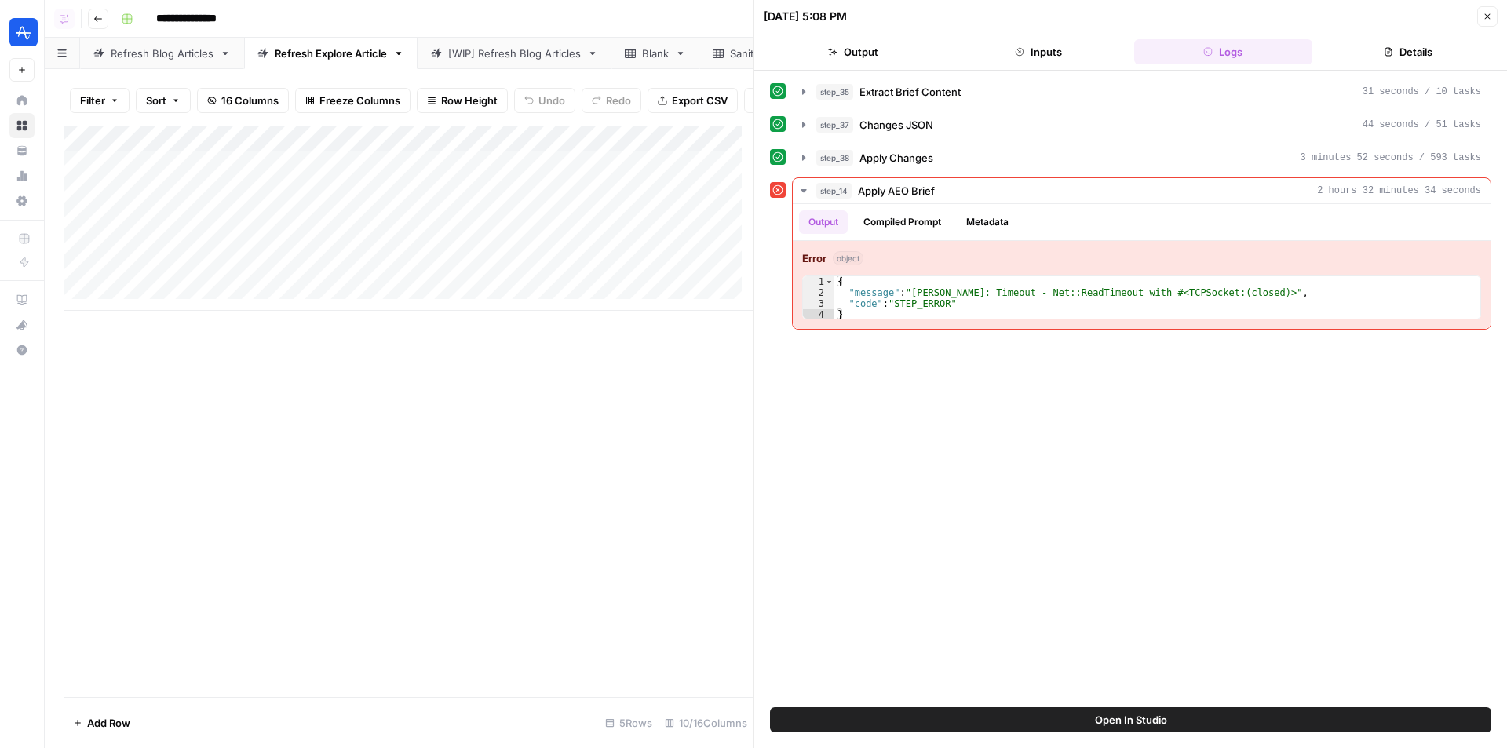 This screenshot has height=748, width=1507. I want to click on span: Freeze Columns, so click(359, 100).